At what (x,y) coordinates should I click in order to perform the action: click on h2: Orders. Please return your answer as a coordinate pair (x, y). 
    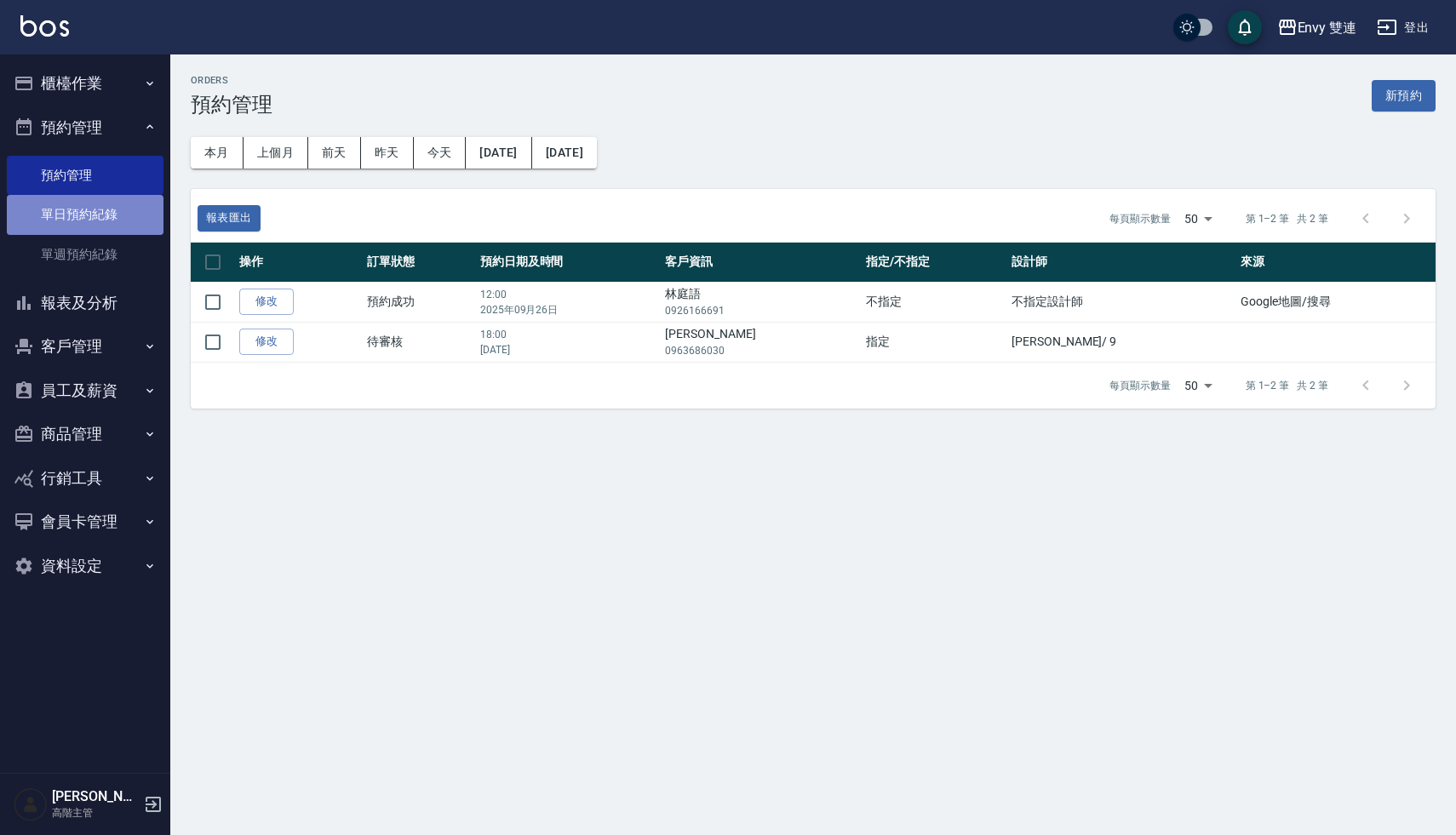
    Looking at the image, I should click on (232, 80).